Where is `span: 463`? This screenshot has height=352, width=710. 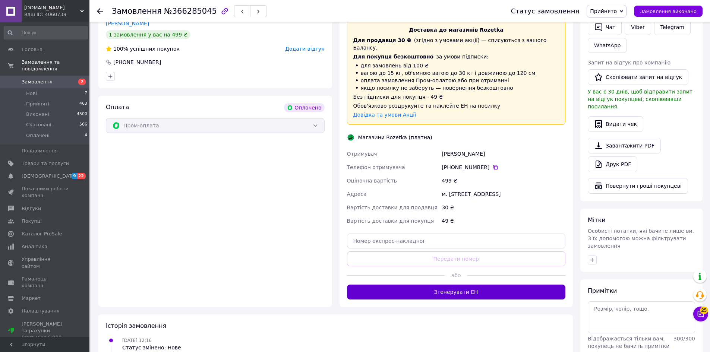
span: 463 is located at coordinates (83, 104).